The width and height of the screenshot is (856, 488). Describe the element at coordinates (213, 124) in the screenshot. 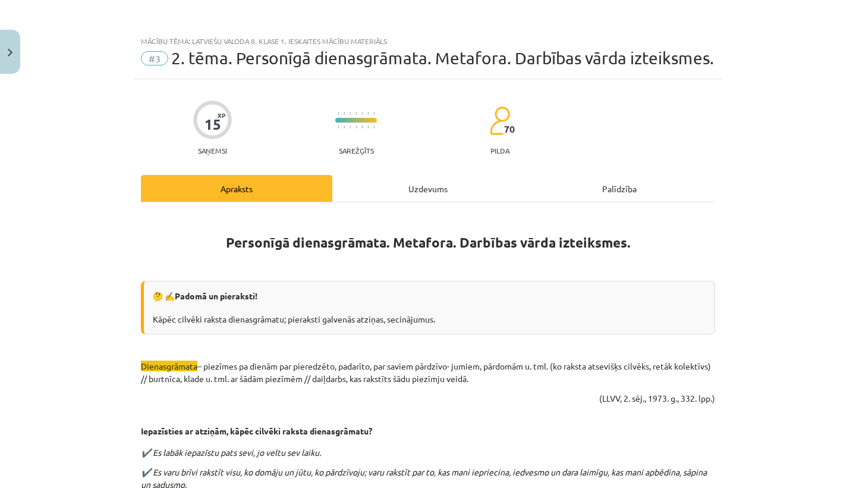

I see `div: 15` at that location.